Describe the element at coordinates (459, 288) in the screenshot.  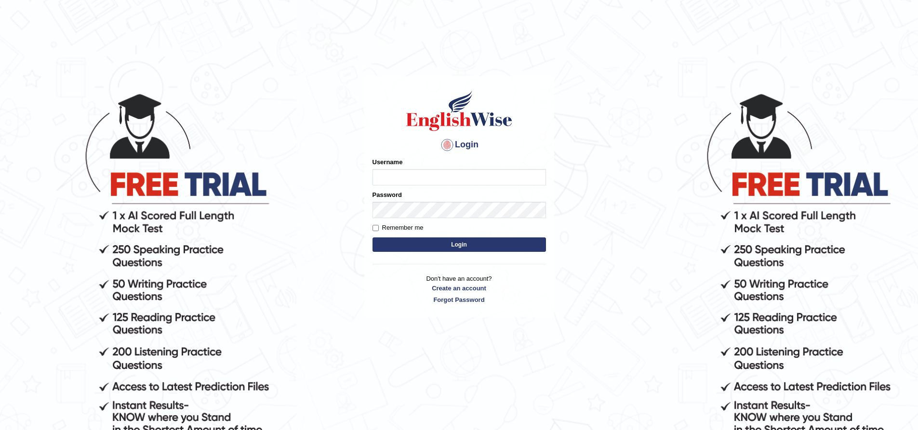
I see `a: Create an account` at that location.